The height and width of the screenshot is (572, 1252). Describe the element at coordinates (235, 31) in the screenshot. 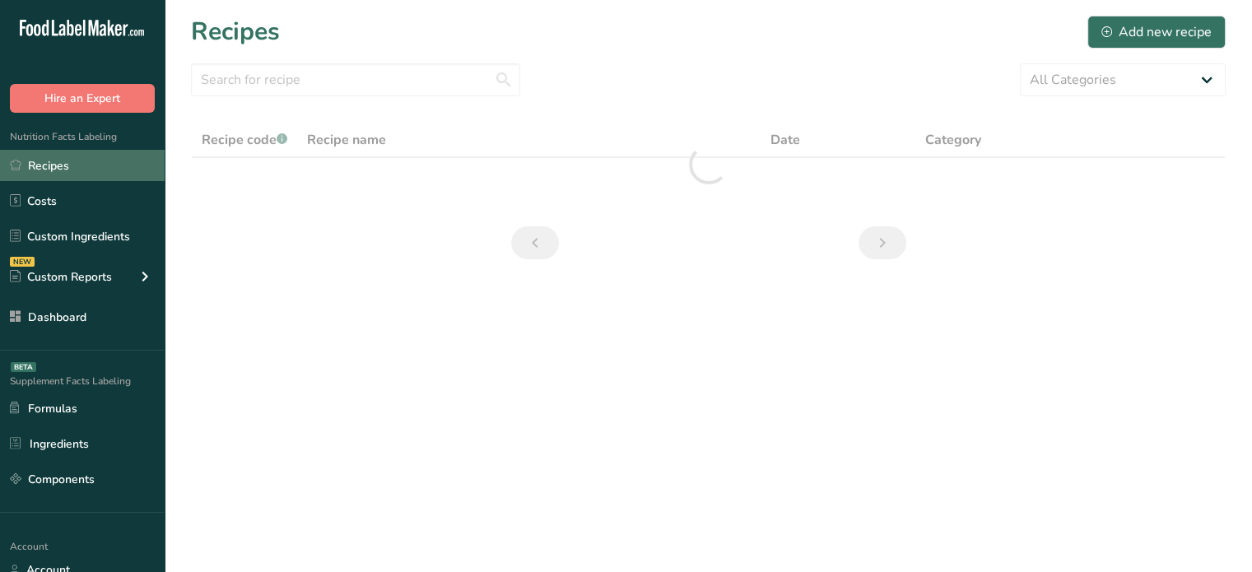

I see `h1: Recipes` at that location.